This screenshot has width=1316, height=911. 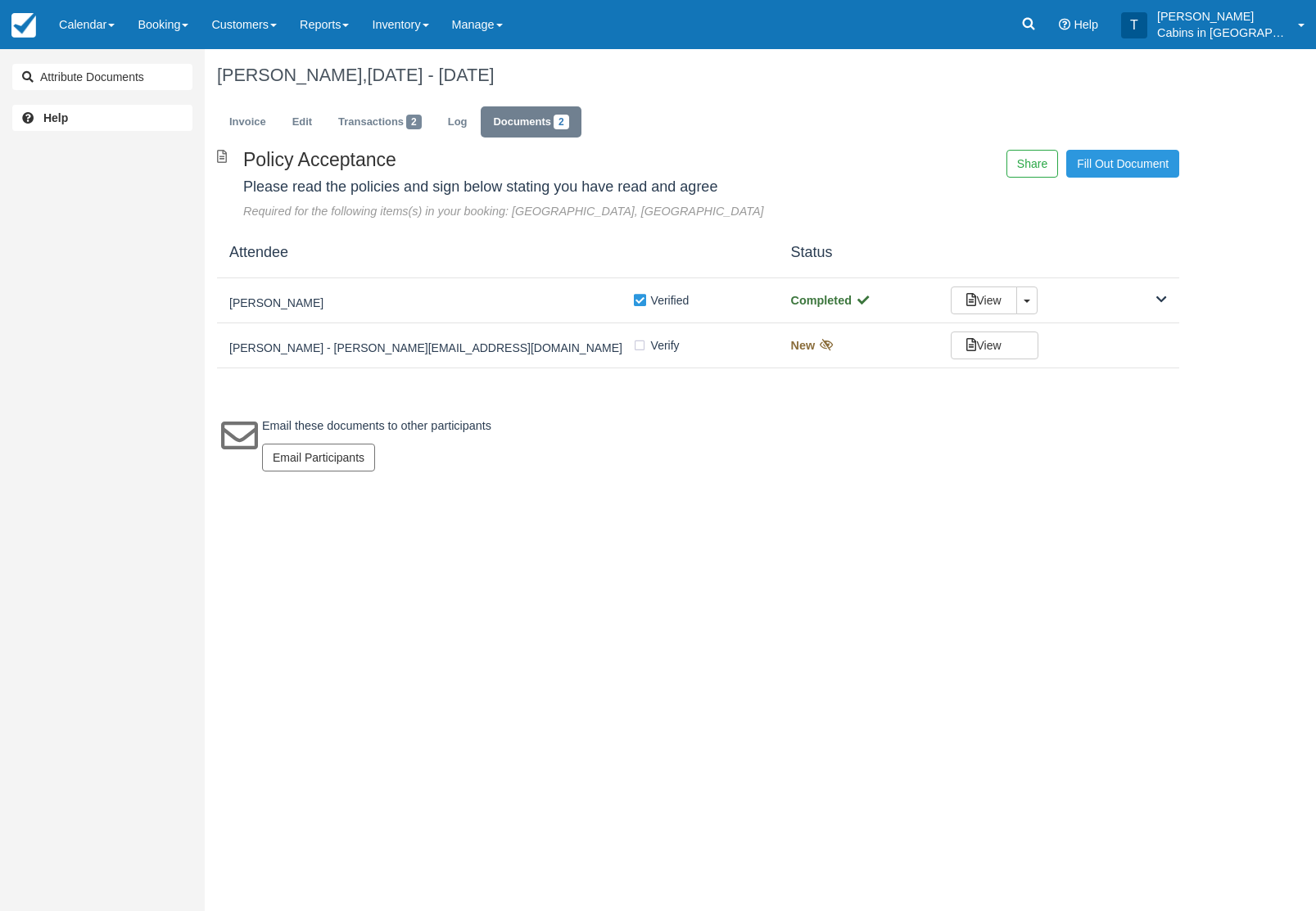 What do you see at coordinates (24, 25) in the screenshot?
I see `img: checkfront-main-nav-mini-logo.png` at bounding box center [24, 25].